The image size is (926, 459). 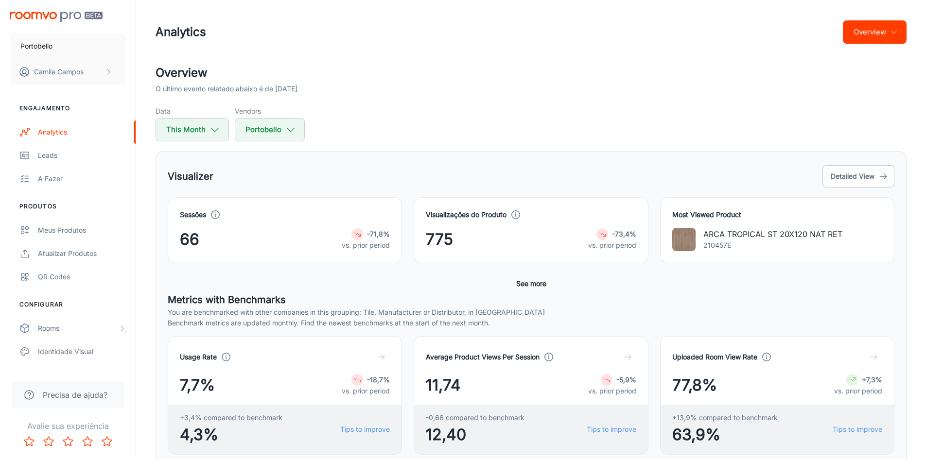 I want to click on button: Rate 3 star, so click(x=68, y=442).